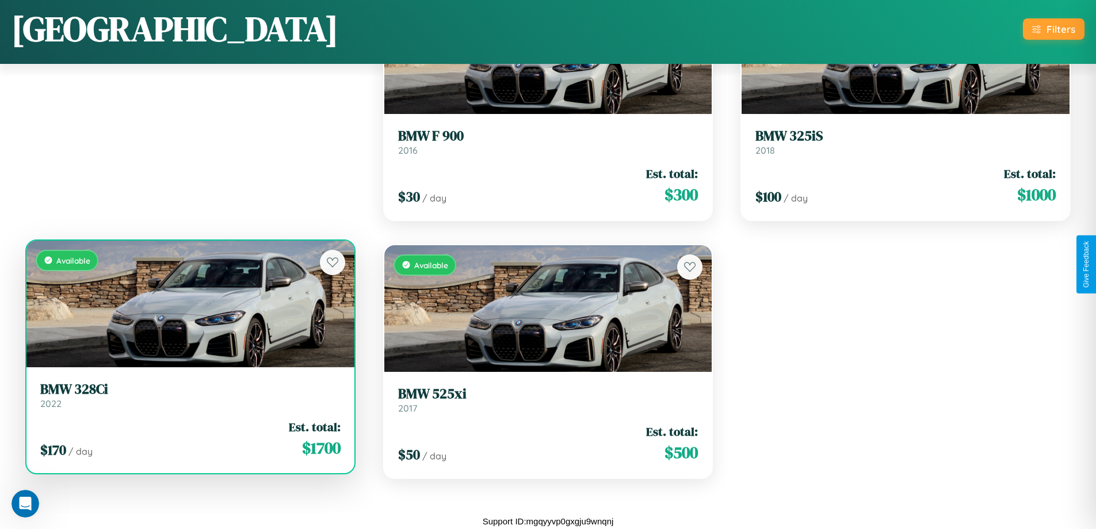 This screenshot has height=529, width=1096. I want to click on a: BMW 525xi2017, so click(548, 399).